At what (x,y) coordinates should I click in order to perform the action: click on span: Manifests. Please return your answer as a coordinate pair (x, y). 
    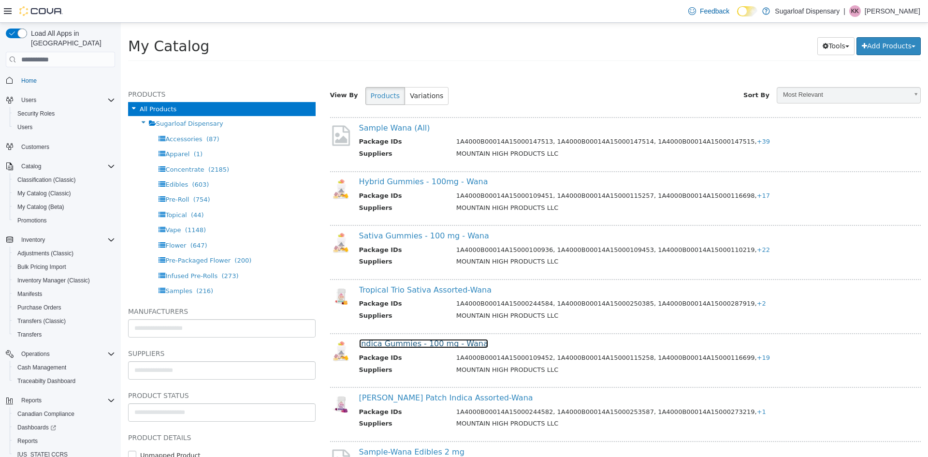
    Looking at the image, I should click on (29, 294).